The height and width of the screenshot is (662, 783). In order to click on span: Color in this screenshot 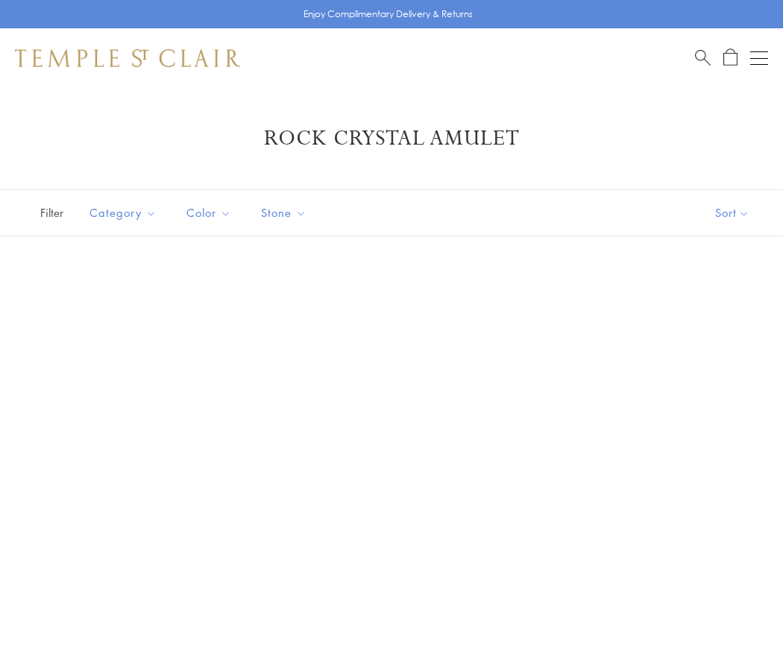, I will do `click(210, 212)`.